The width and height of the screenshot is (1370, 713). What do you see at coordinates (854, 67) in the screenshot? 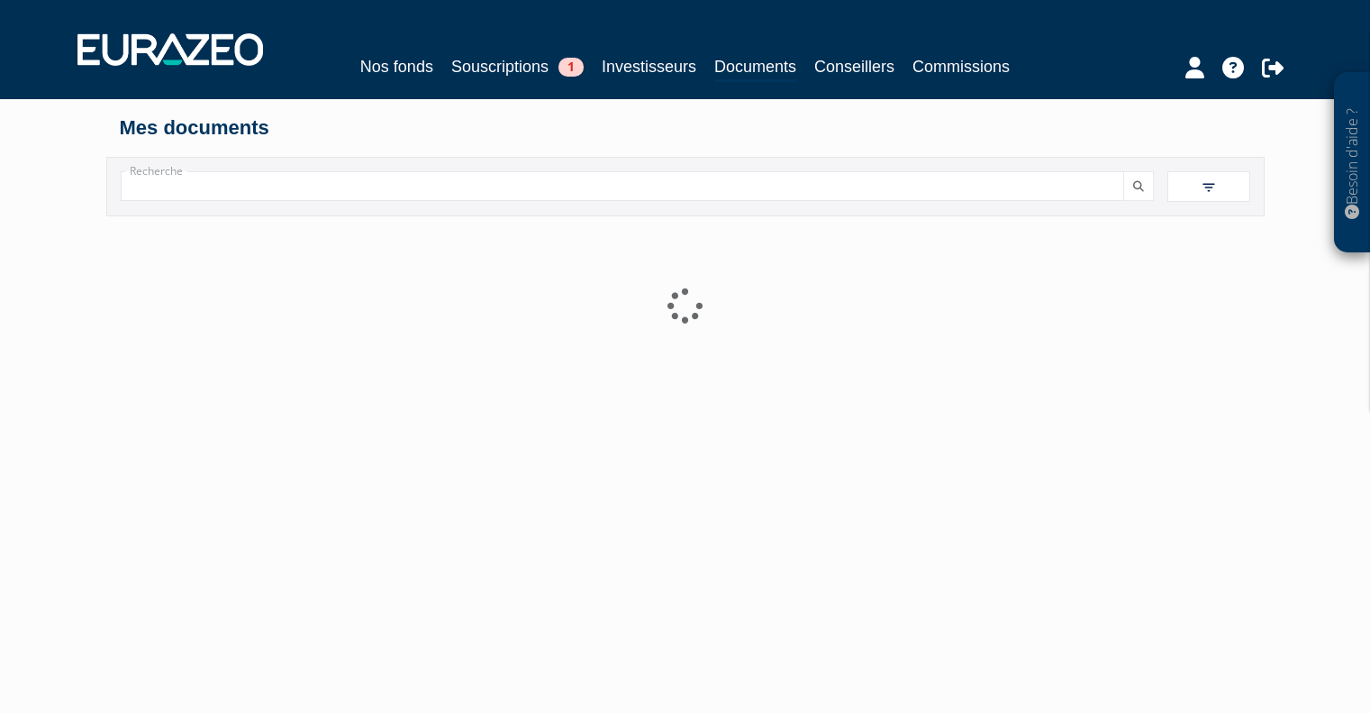
I see `a: Conseillers` at bounding box center [854, 67].